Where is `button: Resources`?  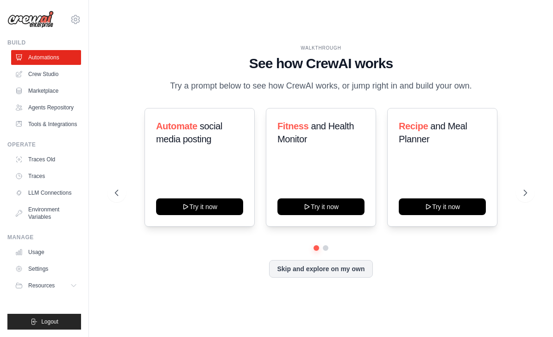
button: Resources is located at coordinates (46, 285).